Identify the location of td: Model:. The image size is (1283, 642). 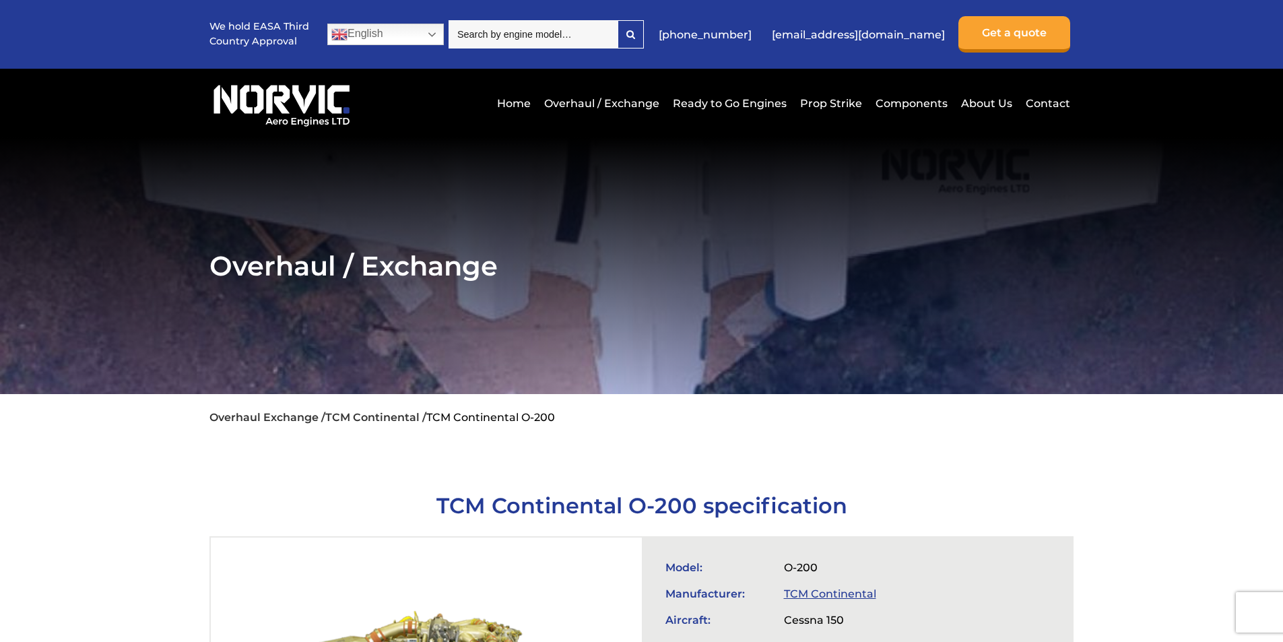
(718, 567).